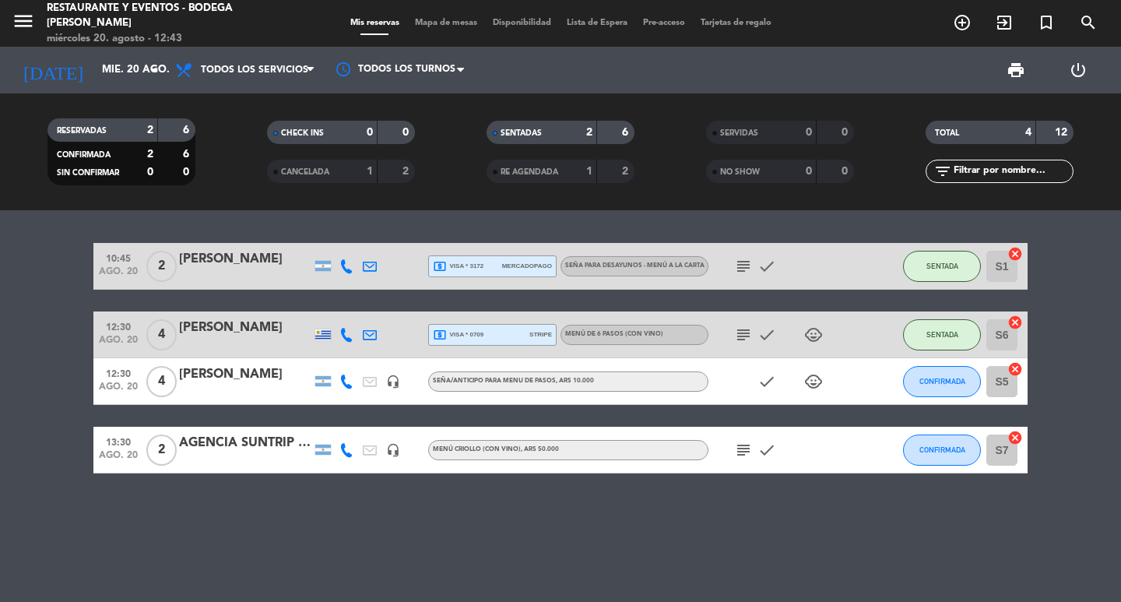 The width and height of the screenshot is (1121, 602). Describe the element at coordinates (597, 23) in the screenshot. I see `span: Lista de Espera` at that location.